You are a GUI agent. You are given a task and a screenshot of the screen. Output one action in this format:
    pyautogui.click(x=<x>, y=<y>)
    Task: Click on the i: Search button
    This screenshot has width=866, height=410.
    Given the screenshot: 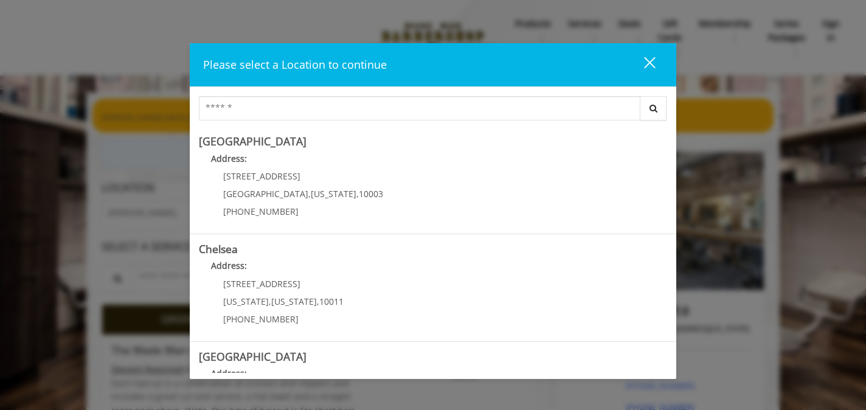 What is the action you would take?
    pyautogui.click(x=654, y=108)
    